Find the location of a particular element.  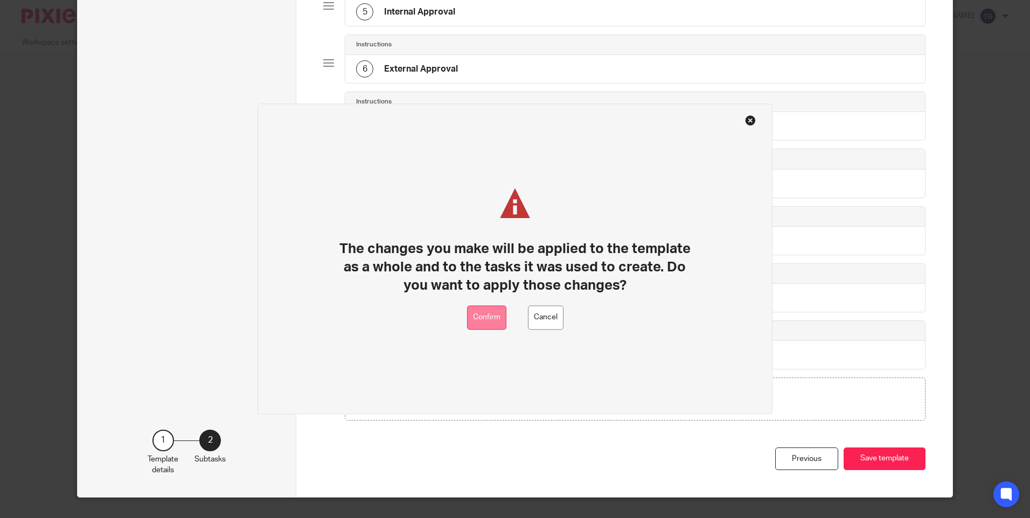

button: Save template is located at coordinates (884, 459).